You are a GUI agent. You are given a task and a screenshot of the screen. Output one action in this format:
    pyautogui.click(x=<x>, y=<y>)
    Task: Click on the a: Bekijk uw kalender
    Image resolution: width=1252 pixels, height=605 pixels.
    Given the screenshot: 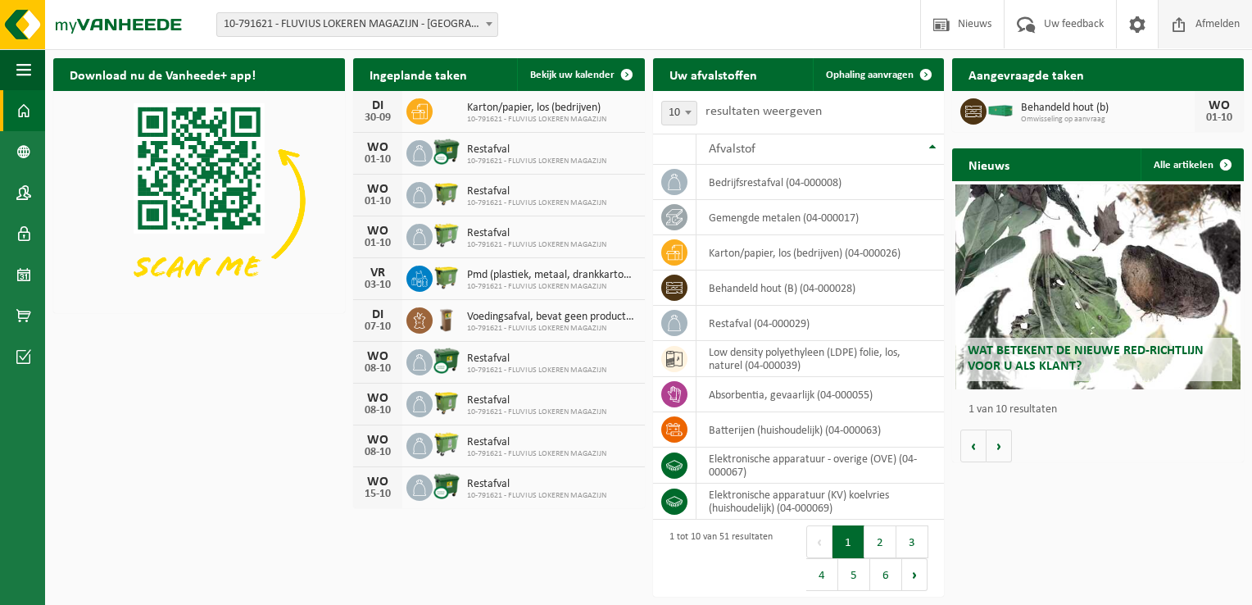 What is the action you would take?
    pyautogui.click(x=580, y=75)
    